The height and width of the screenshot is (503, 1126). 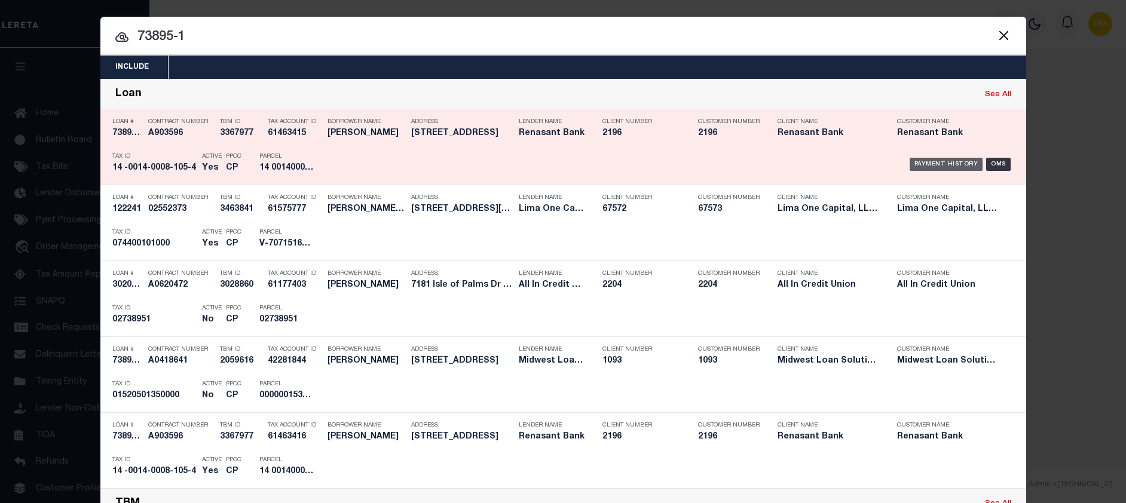 I want to click on h5: No, so click(x=211, y=320).